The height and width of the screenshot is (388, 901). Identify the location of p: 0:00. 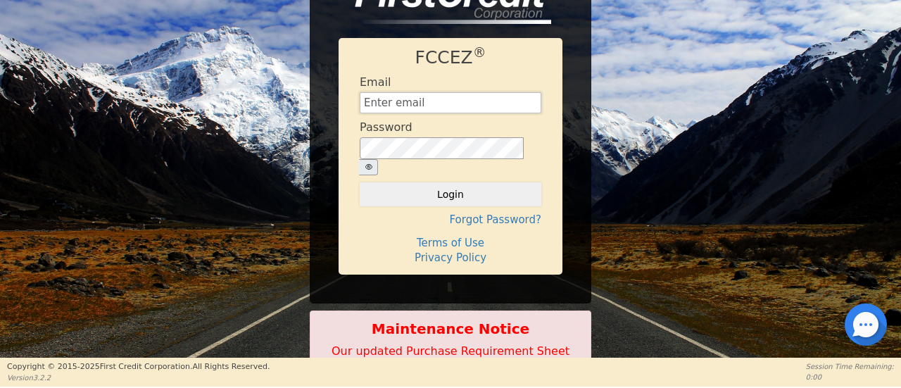
(850, 377).